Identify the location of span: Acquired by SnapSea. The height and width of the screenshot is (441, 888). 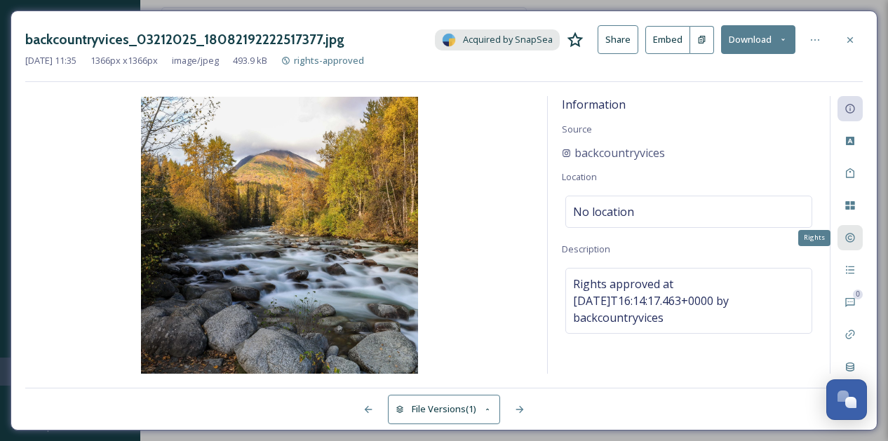
(508, 39).